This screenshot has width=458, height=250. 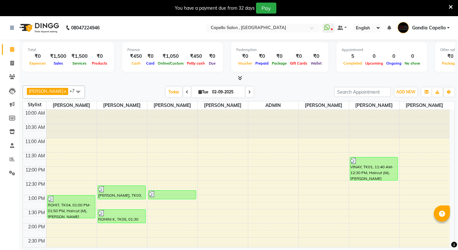 What do you see at coordinates (413, 63) in the screenshot?
I see `span: No show` at bounding box center [413, 63].